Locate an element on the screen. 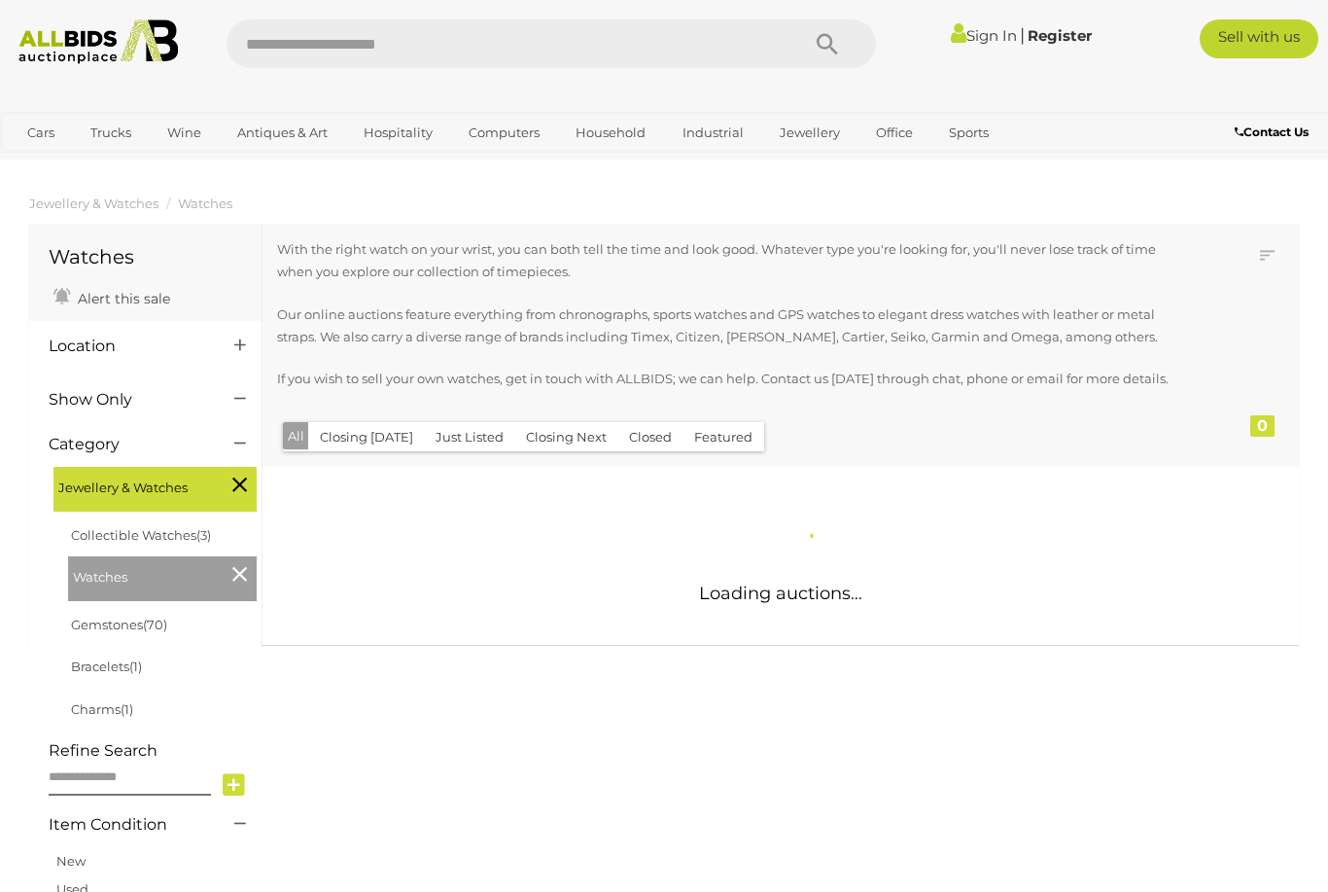  a: Collectible Watches(3) is located at coordinates (141, 535).